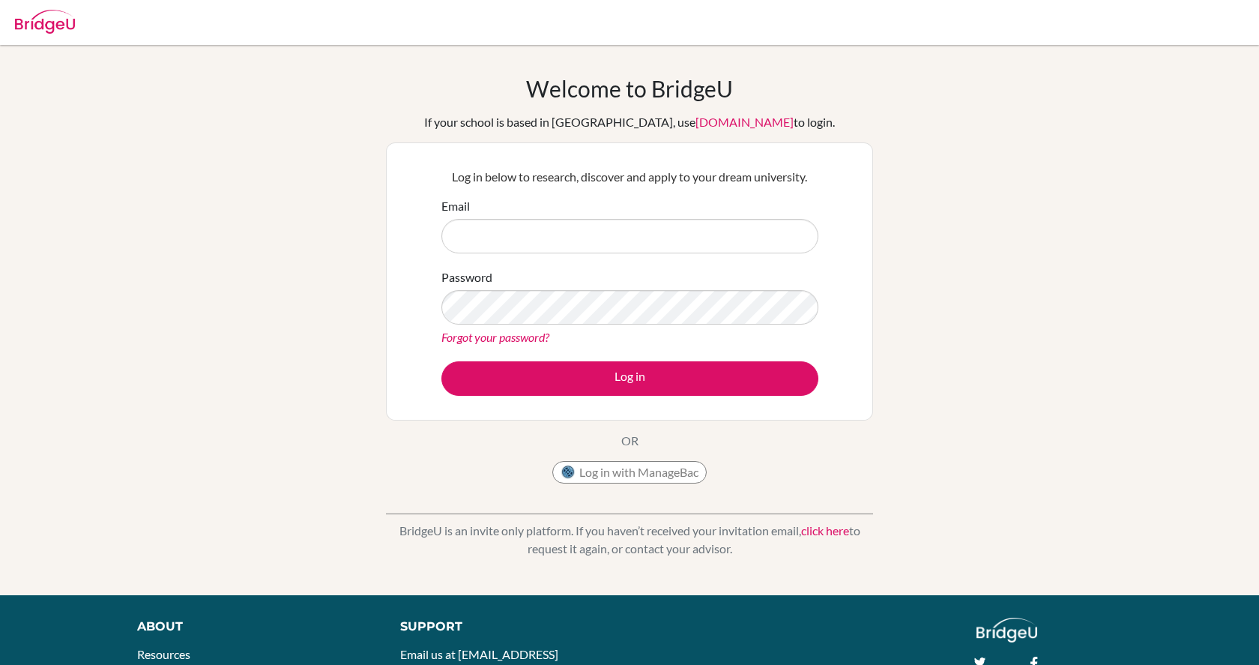  I want to click on label: Email, so click(456, 206).